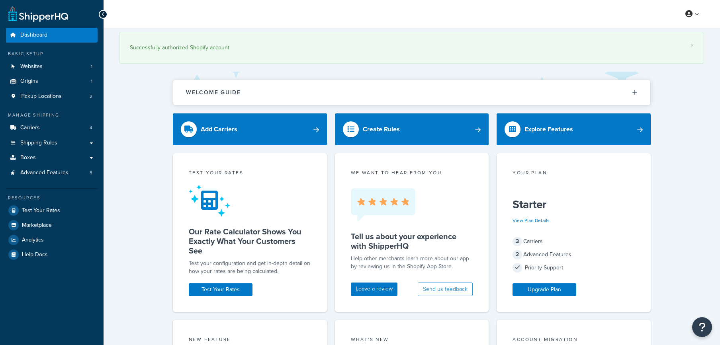  Describe the element at coordinates (52, 158) in the screenshot. I see `li: Boxes` at that location.